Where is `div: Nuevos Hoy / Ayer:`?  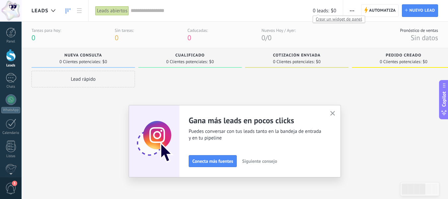
div: Nuevos Hoy / Ayer: is located at coordinates (279, 30).